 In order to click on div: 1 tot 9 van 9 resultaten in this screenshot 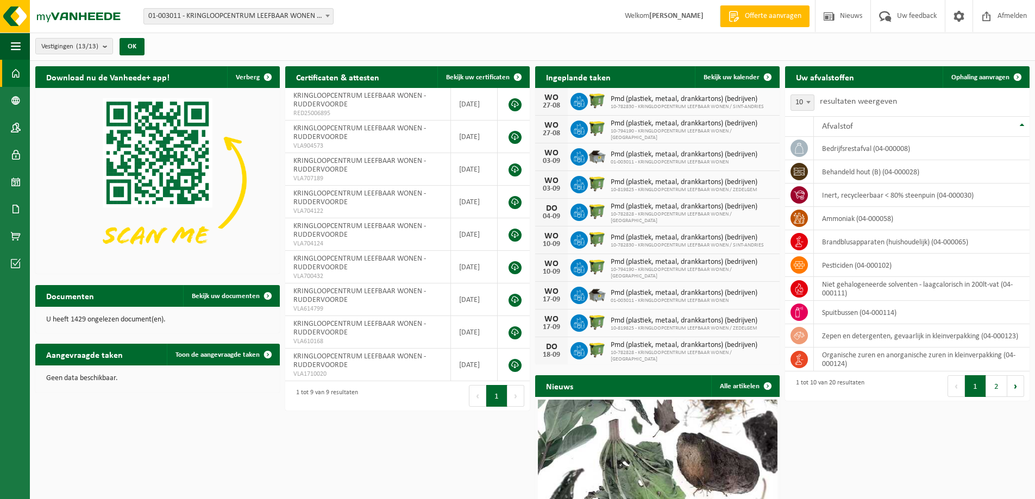, I will do `click(324, 396)`.